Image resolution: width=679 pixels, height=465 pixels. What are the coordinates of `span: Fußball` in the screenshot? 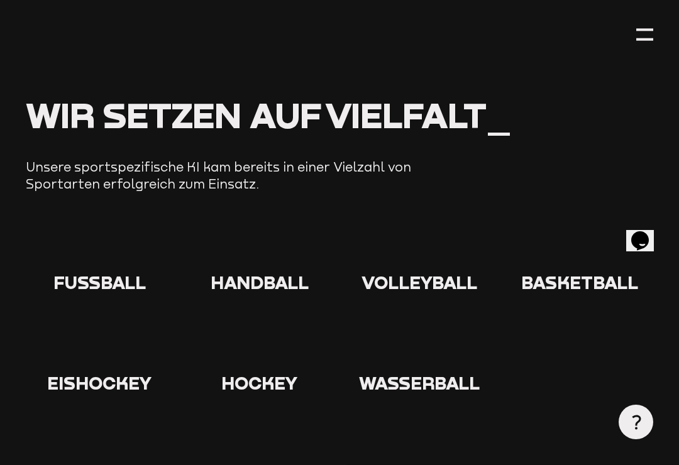 It's located at (99, 282).